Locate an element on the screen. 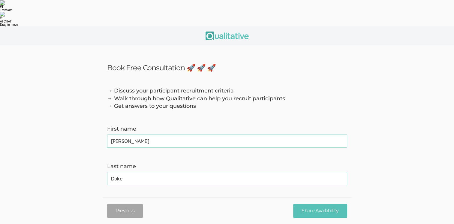 Image resolution: width=454 pixels, height=224 pixels. h3: Book Free Consultation 🚀 🚀 🚀 is located at coordinates (227, 68).